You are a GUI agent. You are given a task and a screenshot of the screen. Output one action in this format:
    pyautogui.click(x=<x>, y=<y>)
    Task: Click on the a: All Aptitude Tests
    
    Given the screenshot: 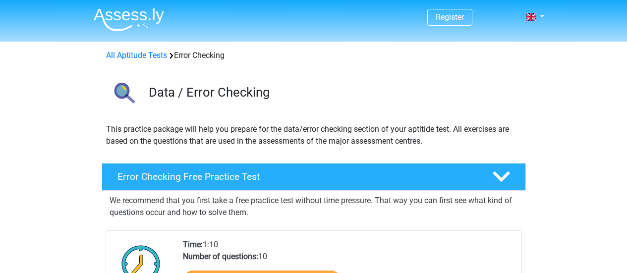 What is the action you would take?
    pyautogui.click(x=136, y=55)
    